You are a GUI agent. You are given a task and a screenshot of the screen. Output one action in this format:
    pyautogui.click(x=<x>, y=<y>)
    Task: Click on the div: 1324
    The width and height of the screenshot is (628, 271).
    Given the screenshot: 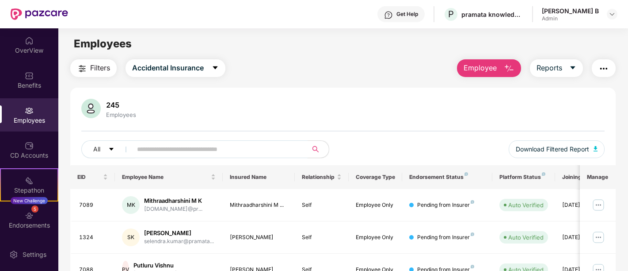 What is the action you would take?
    pyautogui.click(x=94, y=237)
    